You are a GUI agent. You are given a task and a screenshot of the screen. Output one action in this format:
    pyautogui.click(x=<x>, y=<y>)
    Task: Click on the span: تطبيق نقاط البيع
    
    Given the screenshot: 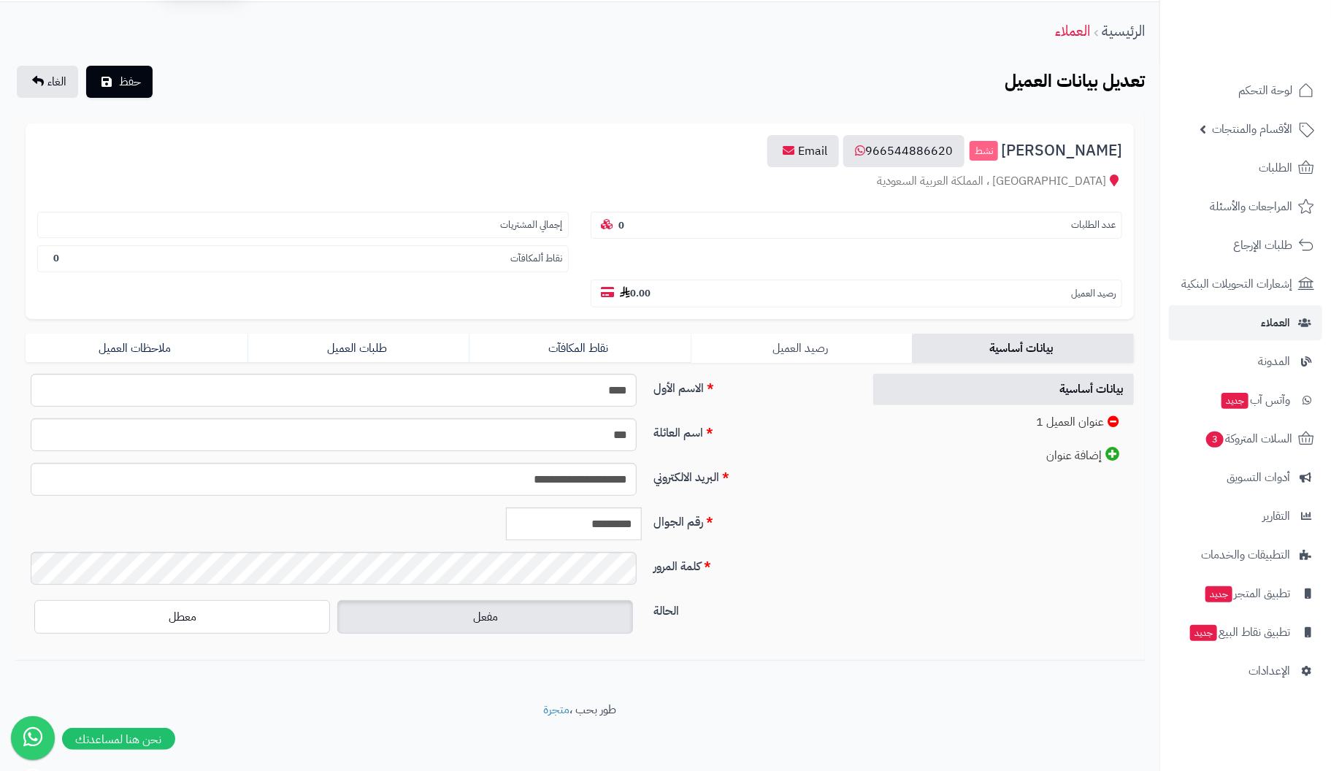 What is the action you would take?
    pyautogui.click(x=1239, y=632)
    